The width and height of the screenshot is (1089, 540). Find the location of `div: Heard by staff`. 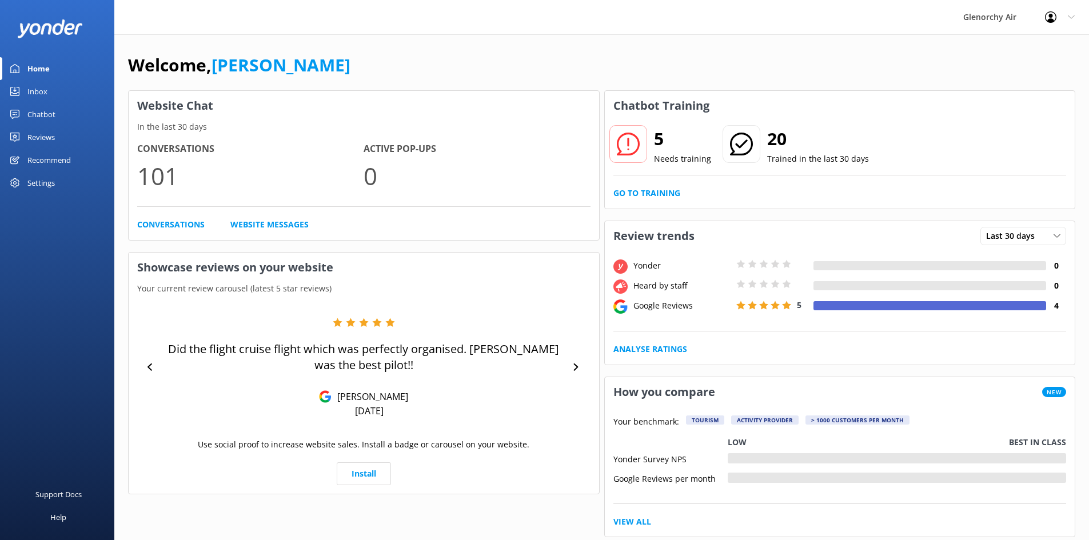

div: Heard by staff is located at coordinates (682, 286).